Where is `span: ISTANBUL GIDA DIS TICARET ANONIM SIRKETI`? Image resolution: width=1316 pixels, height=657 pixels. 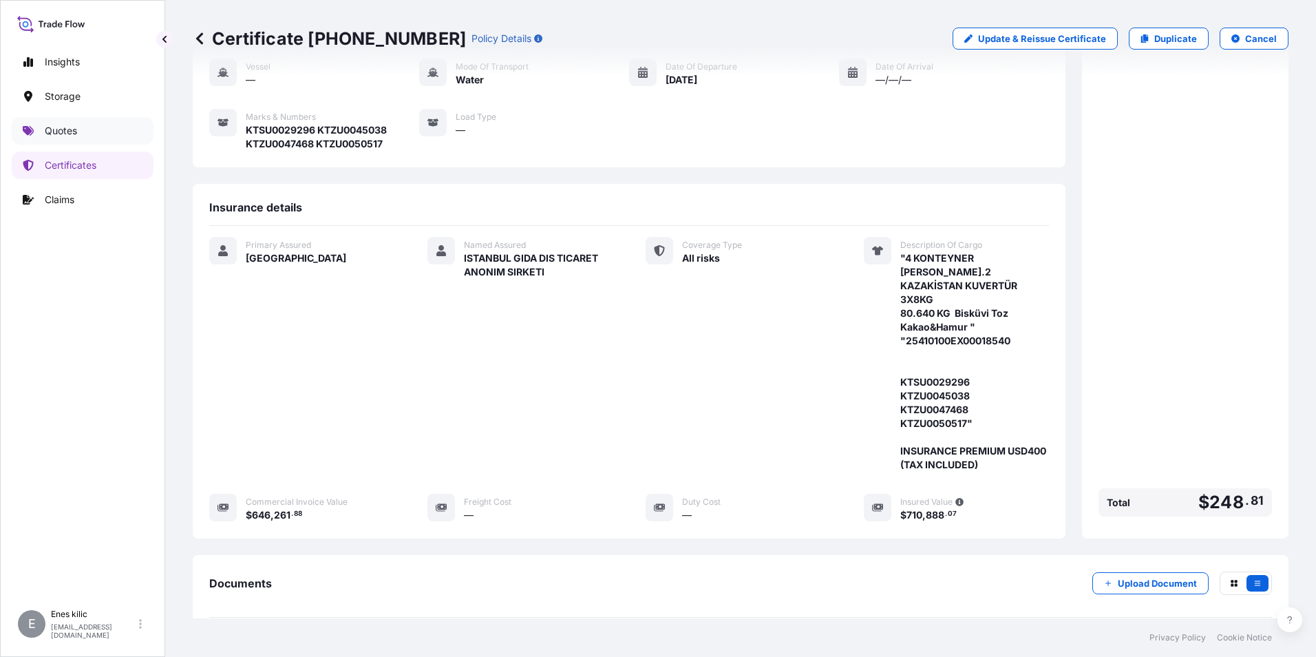 span: ISTANBUL GIDA DIS TICARET ANONIM SIRKETI is located at coordinates (538, 265).